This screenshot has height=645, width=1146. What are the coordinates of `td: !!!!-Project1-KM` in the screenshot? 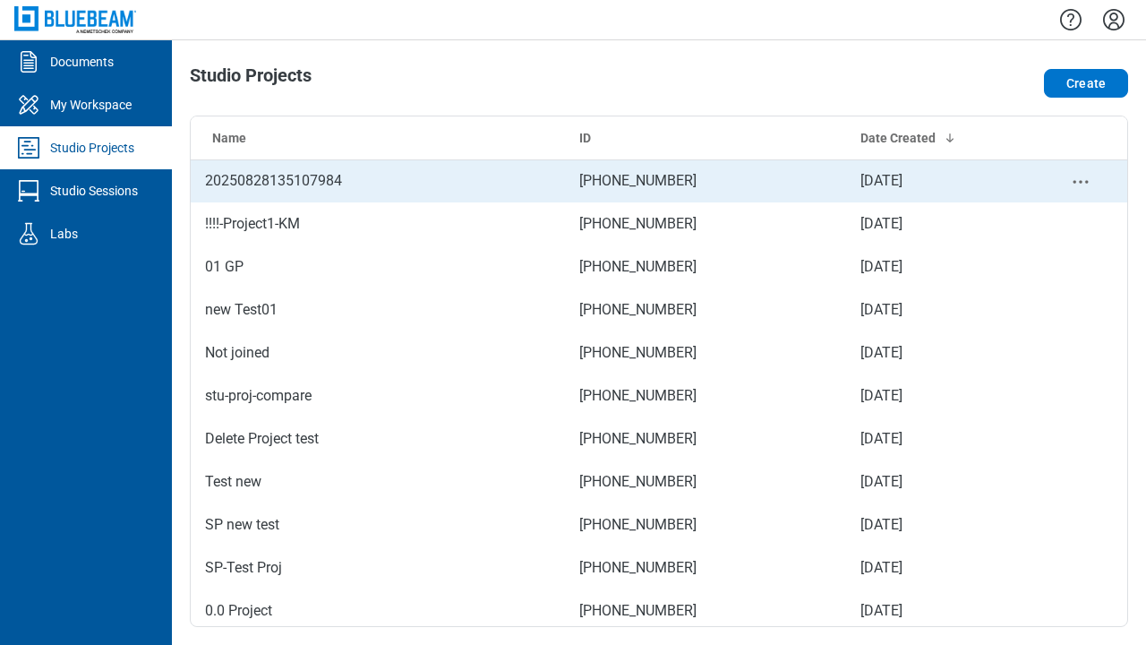 It's located at (378, 224).